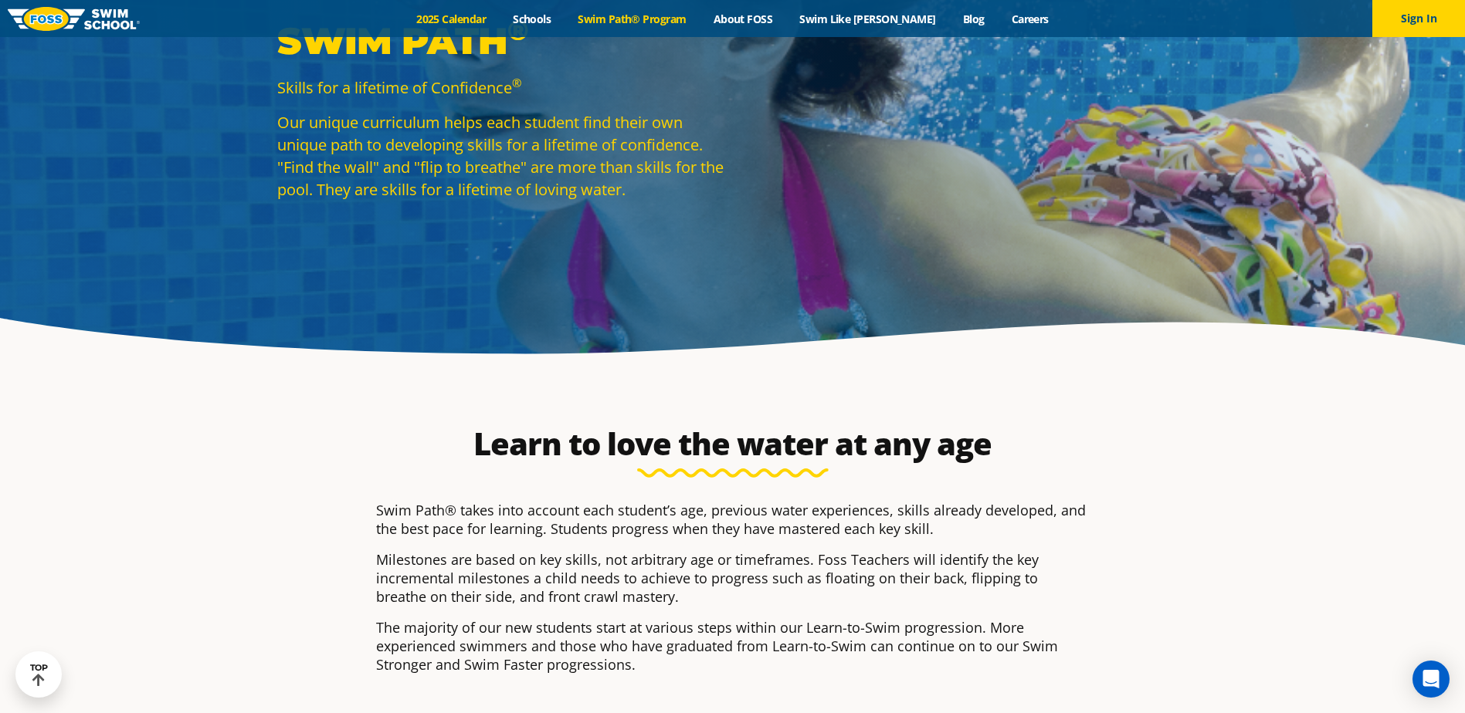 The width and height of the screenshot is (1465, 713). I want to click on a: Blog, so click(973, 19).